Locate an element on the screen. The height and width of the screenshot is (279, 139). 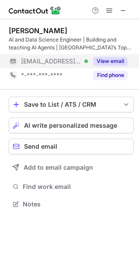
button: AI write personalized message is located at coordinates (71, 126).